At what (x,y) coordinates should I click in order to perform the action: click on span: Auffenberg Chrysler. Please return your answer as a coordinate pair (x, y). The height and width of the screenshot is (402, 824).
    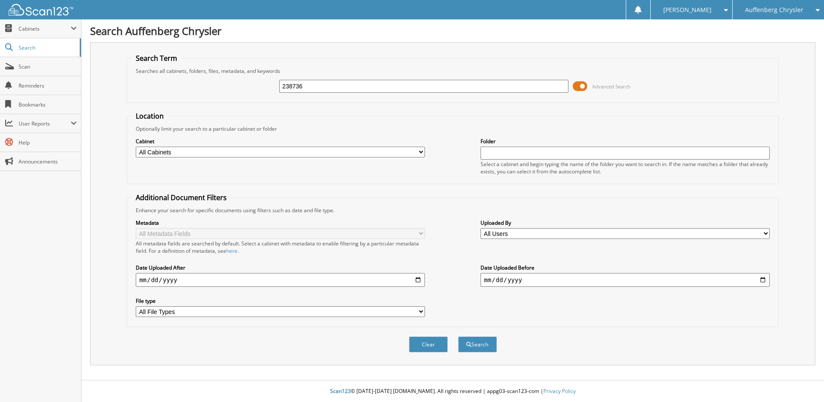
    Looking at the image, I should click on (774, 10).